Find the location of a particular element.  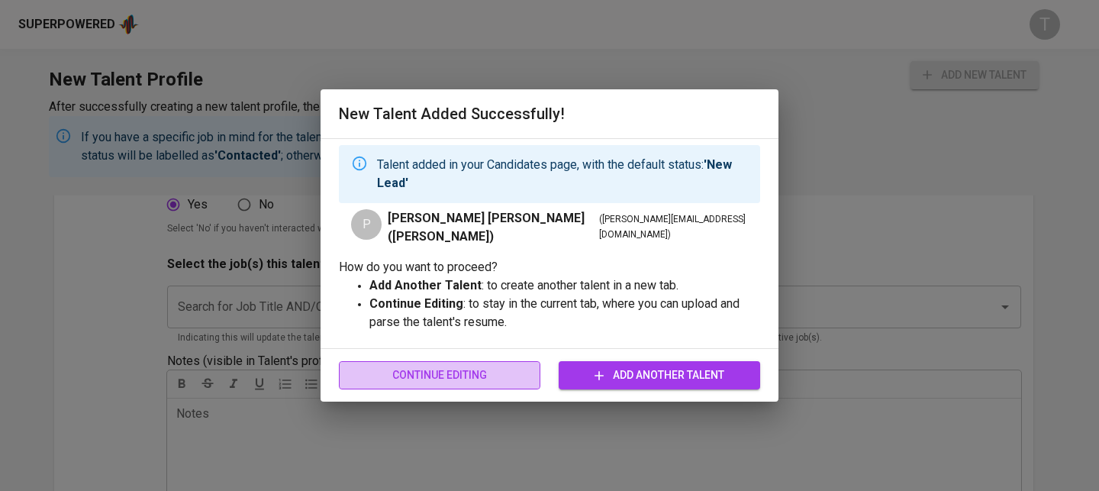

p: : to stay in the current tab, where you can upload and parse the talent's resume. is located at coordinates (565, 313).